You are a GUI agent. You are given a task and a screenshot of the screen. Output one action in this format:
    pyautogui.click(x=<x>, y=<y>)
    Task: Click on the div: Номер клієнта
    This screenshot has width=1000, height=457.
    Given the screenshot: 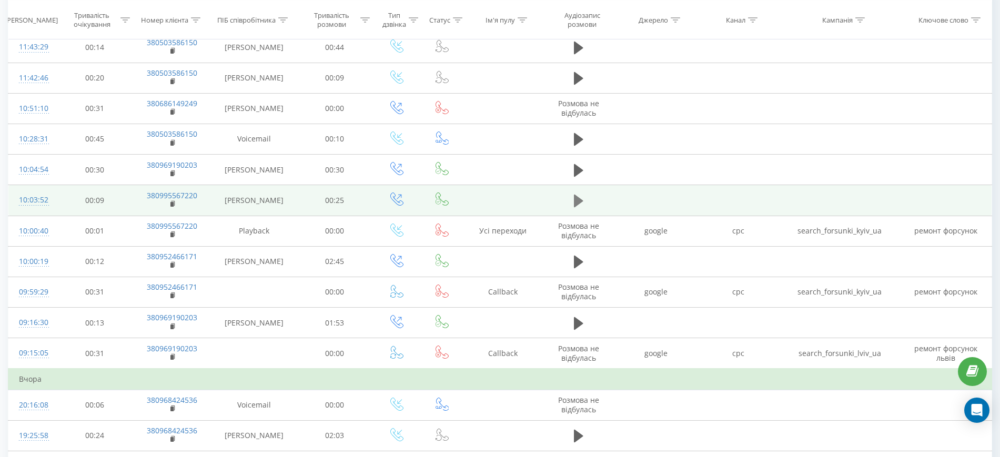 What is the action you would take?
    pyautogui.click(x=165, y=19)
    